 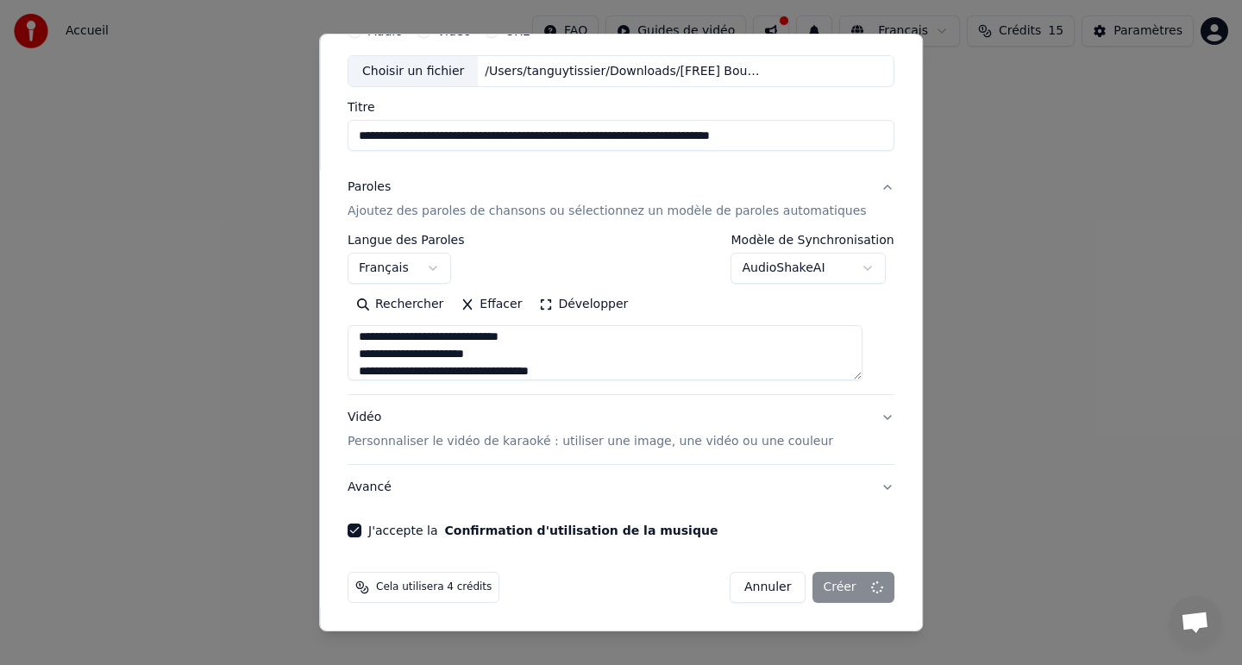 I want to click on button: VidéoPersonnaliser le vidéo de karaoké : utiliser une image, une vidéo ou une couleur, so click(x=621, y=431).